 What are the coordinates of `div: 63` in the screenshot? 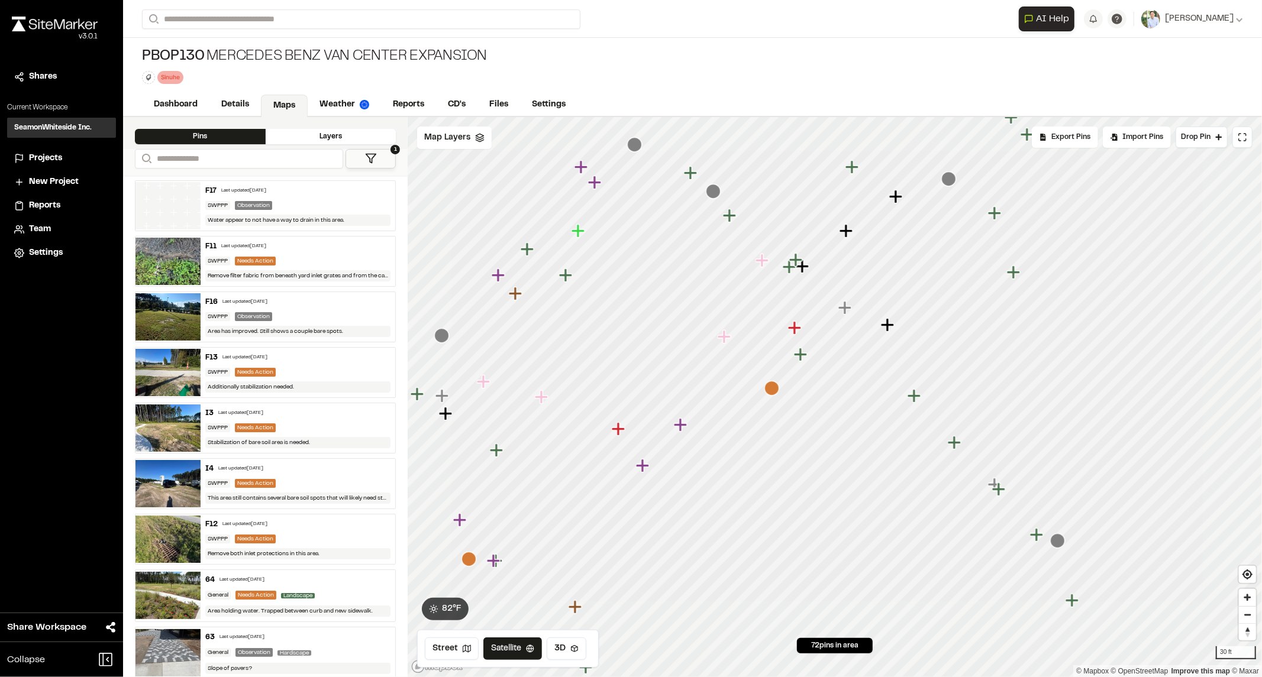 It's located at (210, 638).